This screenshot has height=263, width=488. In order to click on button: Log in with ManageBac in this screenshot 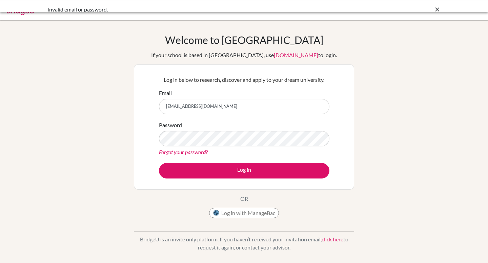, I will do `click(244, 213)`.